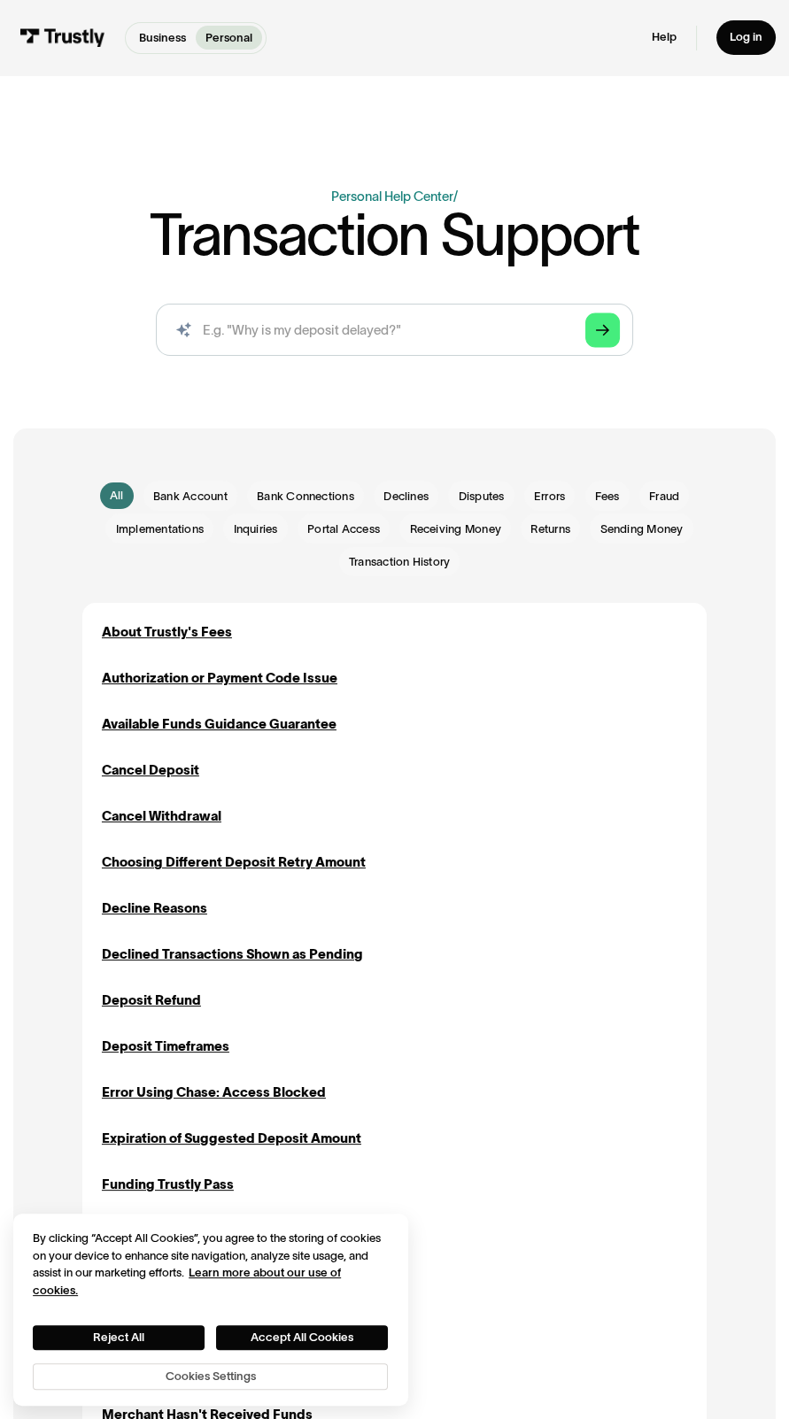 The height and width of the screenshot is (1419, 789). I want to click on span: Disputes, so click(482, 497).